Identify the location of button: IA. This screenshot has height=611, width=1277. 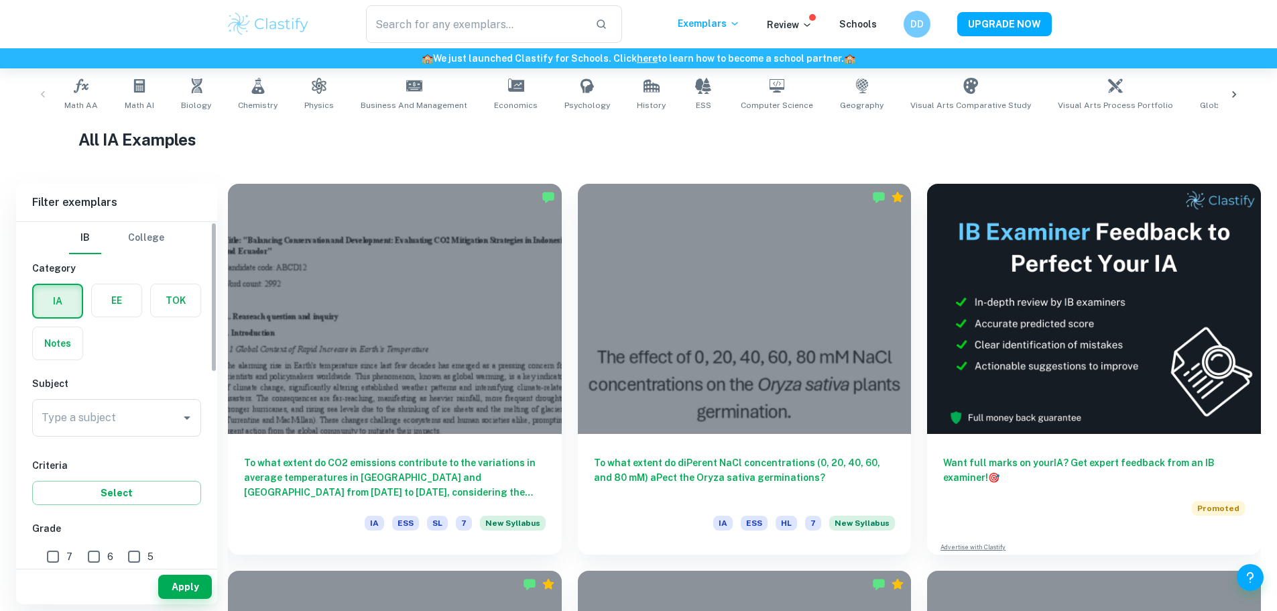
(58, 301).